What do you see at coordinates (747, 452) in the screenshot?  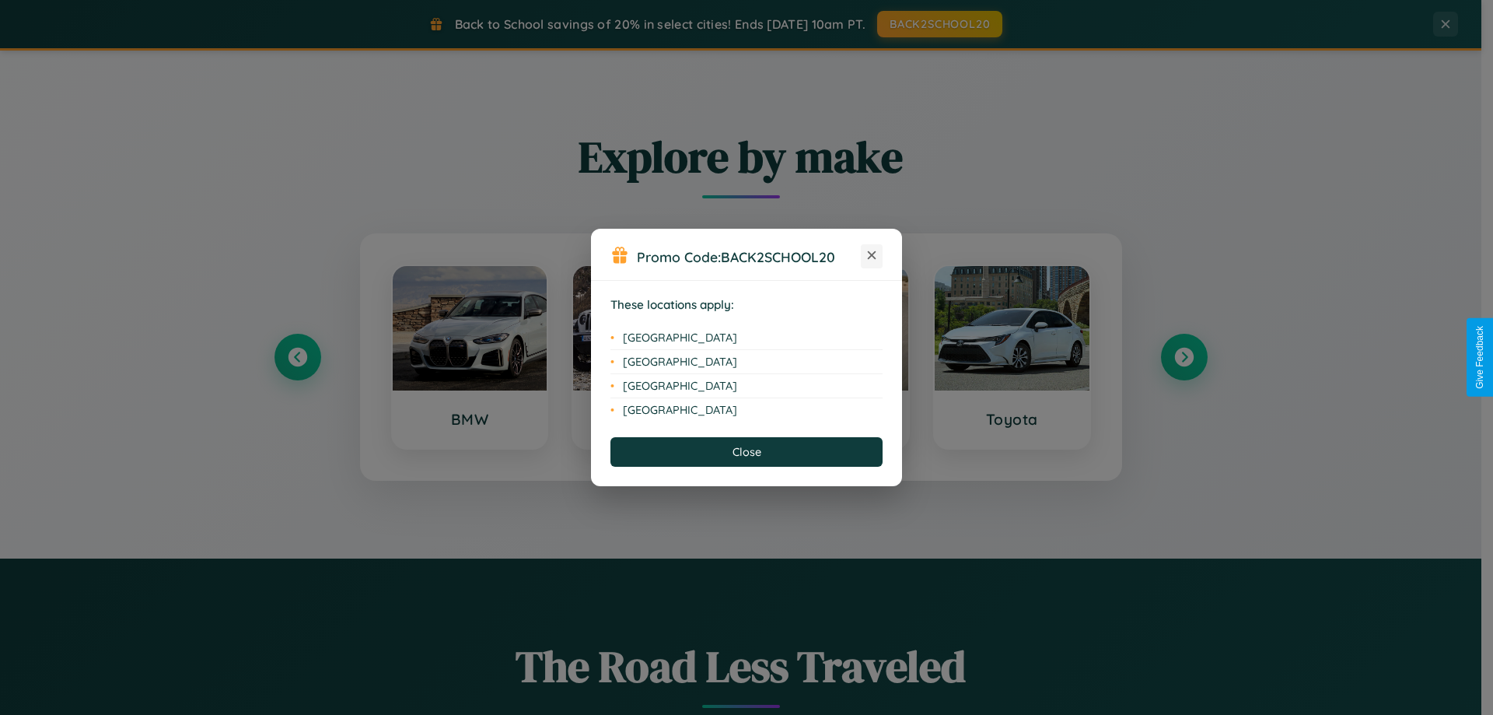 I see `button: Close` at bounding box center [747, 452].